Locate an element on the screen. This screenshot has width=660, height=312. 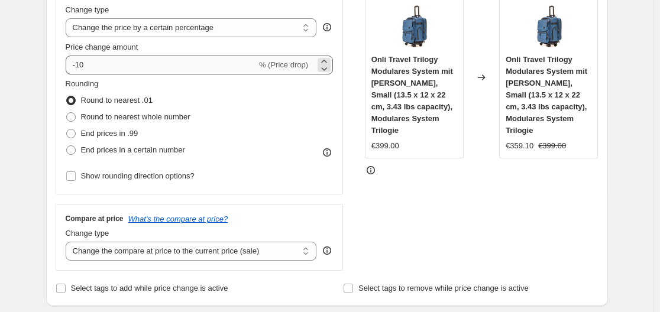
span: End prices in a certain number is located at coordinates (133, 150).